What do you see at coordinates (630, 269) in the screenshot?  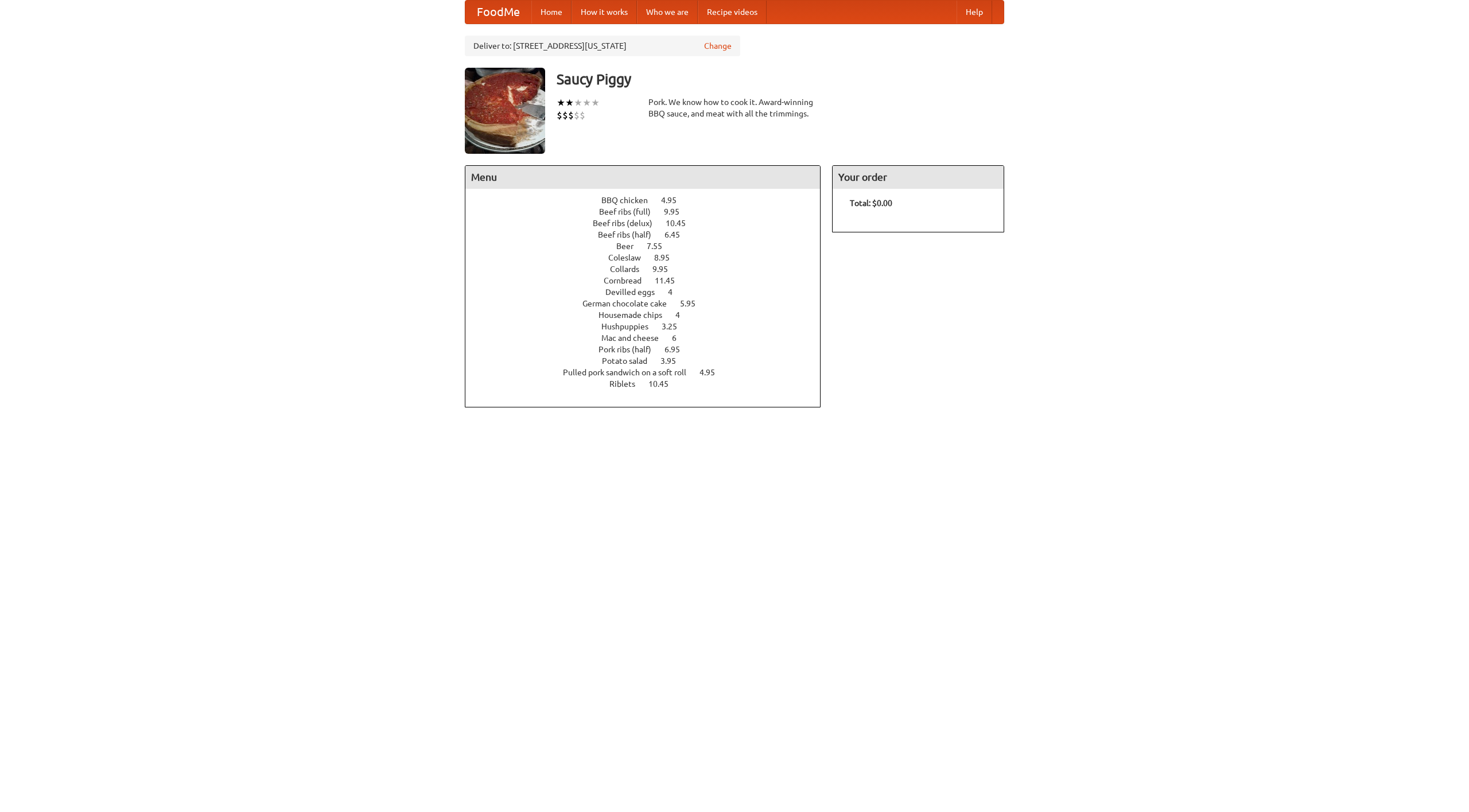 I see `span: Collards` at bounding box center [630, 269].